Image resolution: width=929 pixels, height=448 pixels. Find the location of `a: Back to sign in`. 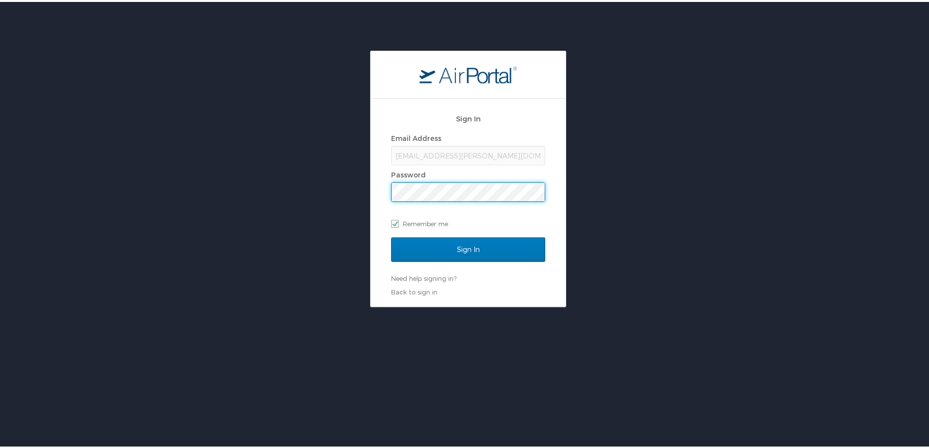

a: Back to sign in is located at coordinates (414, 290).